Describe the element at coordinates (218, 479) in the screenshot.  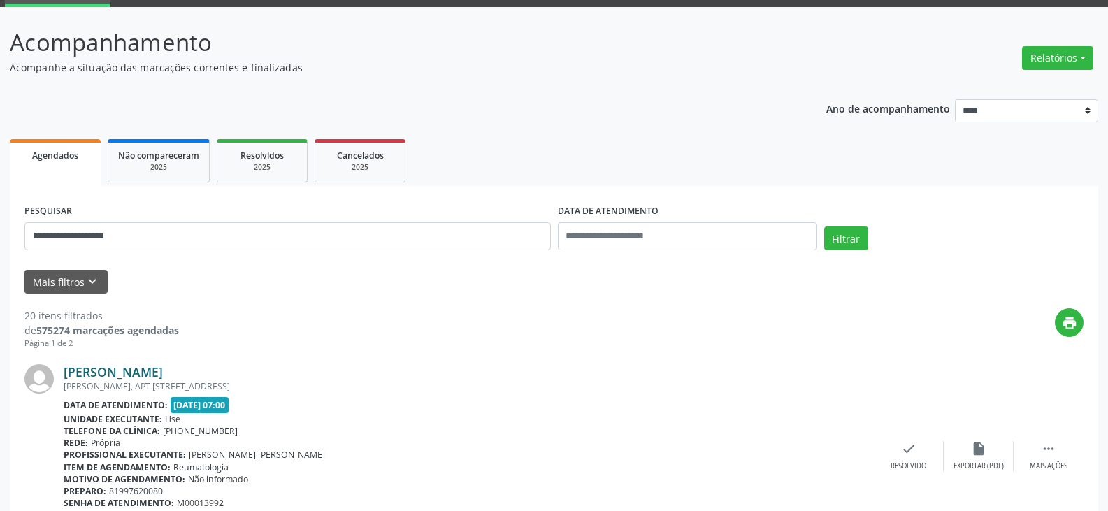
I see `span: Não informado` at that location.